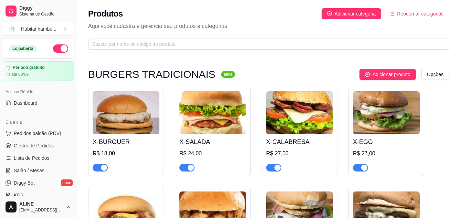  I want to click on span: Sistema de Gestão, so click(45, 14).